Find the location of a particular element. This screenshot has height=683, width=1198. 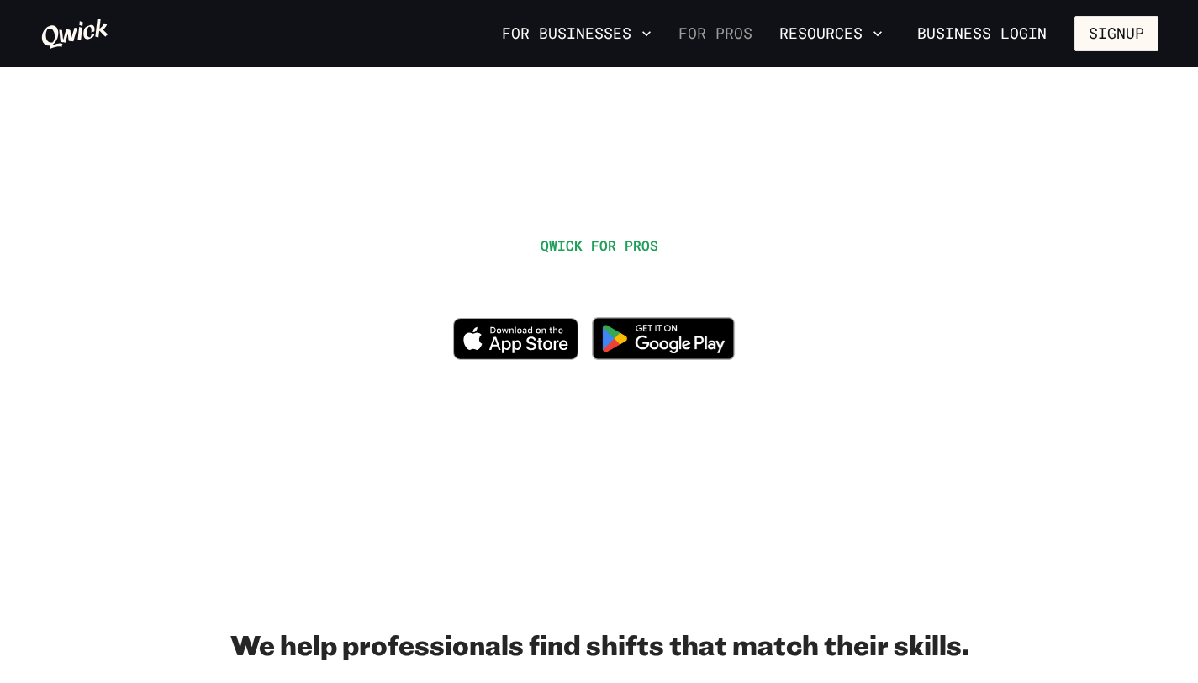

h2: We help professionals find shifts that match their skills. is located at coordinates (599, 644).